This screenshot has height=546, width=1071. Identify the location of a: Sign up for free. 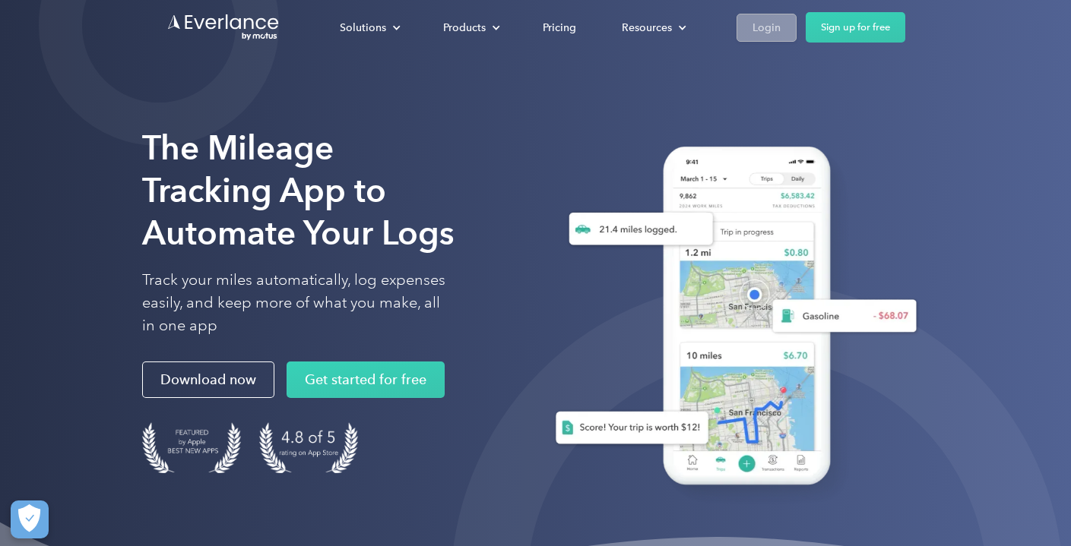
(855, 27).